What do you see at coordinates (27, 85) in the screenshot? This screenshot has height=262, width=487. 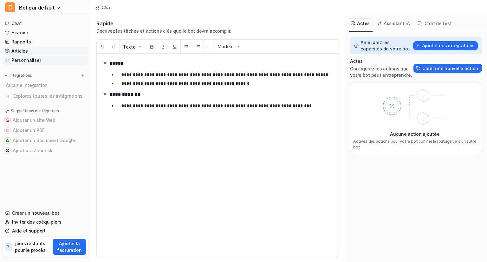 I see `font: Aucune intégration` at bounding box center [27, 85].